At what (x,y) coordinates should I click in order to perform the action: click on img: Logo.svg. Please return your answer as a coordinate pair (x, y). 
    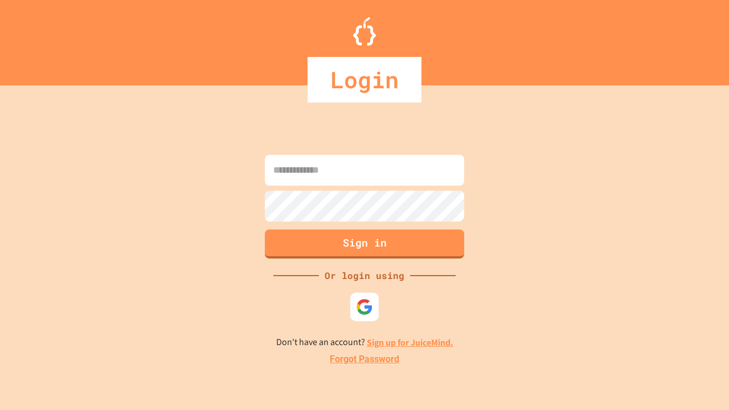
    Looking at the image, I should click on (364, 31).